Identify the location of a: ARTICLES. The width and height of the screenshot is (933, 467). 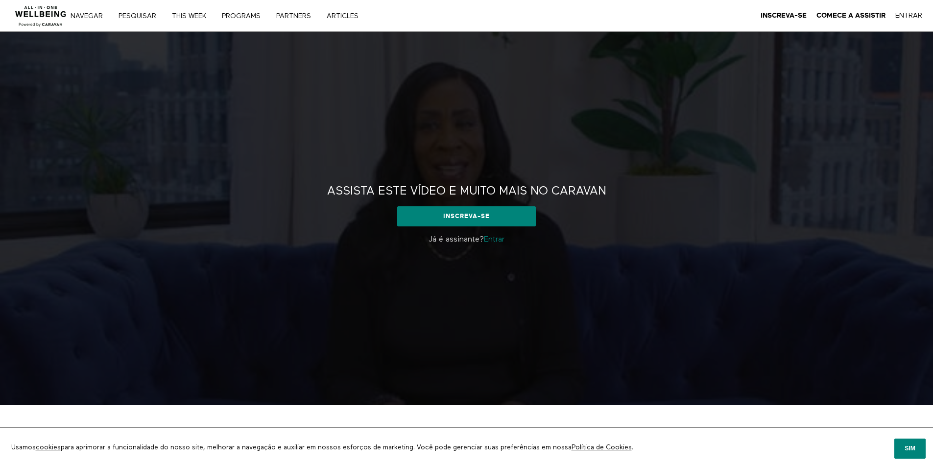
(346, 16).